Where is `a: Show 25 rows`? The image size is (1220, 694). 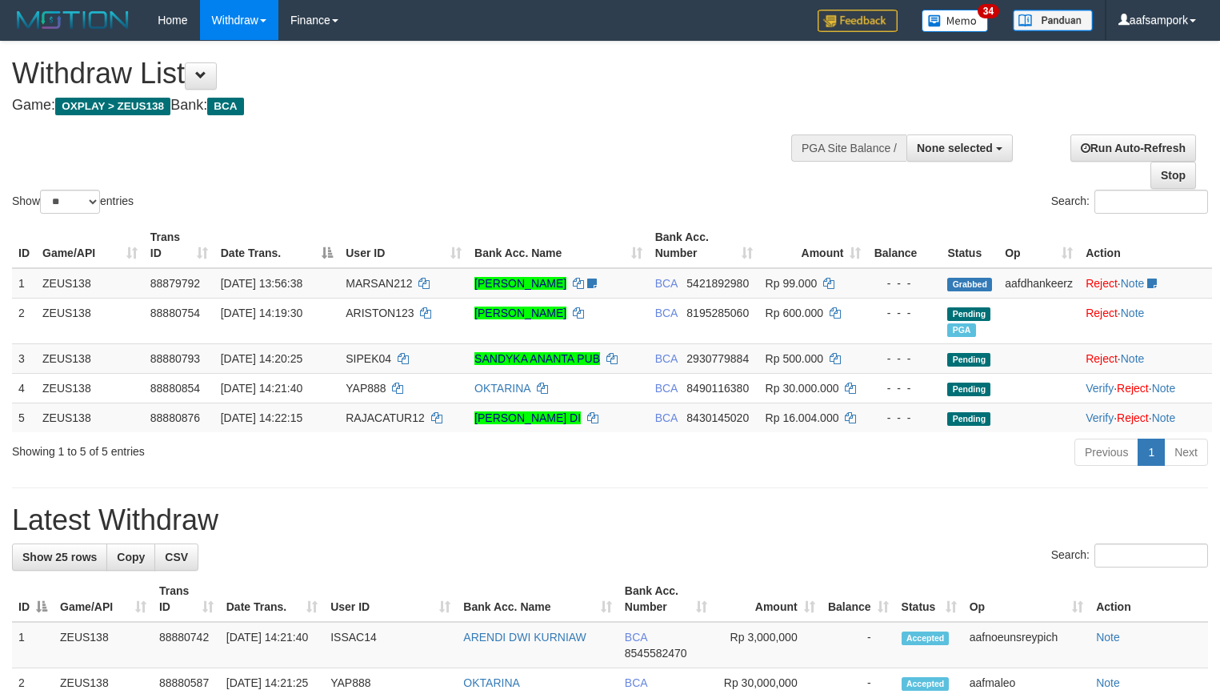
a: Show 25 rows is located at coordinates (59, 557).